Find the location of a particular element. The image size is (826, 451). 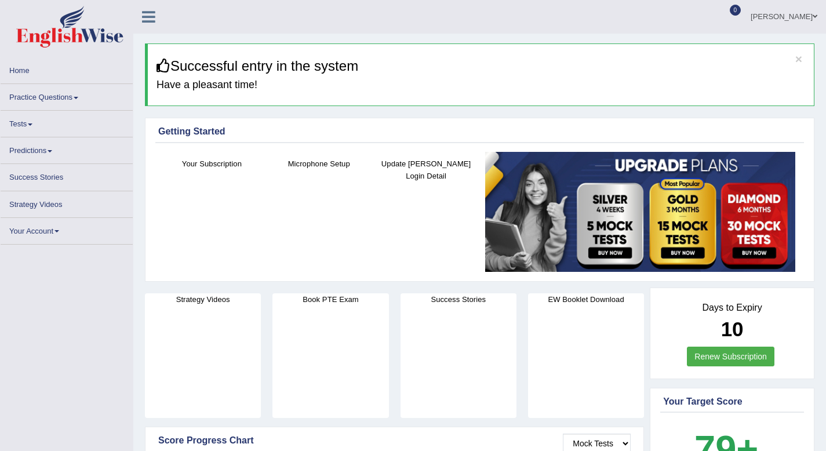

a: Predictions is located at coordinates (67, 148).